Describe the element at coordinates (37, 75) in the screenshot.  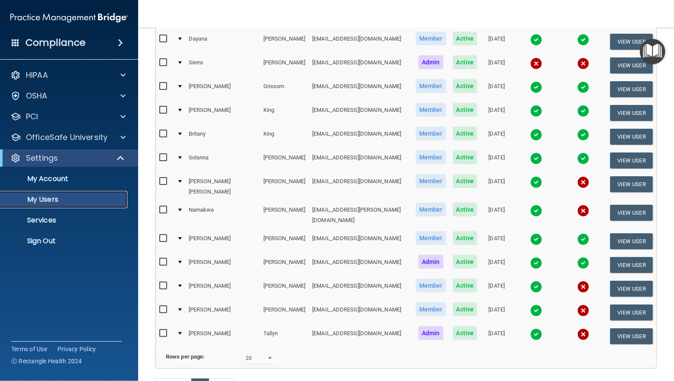
I see `p: HIPAA` at that location.